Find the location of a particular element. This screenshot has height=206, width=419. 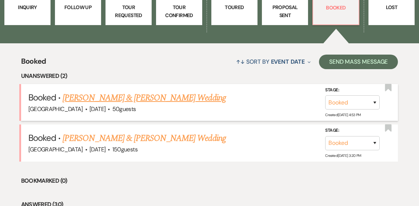

p: Toured is located at coordinates (235, 7).